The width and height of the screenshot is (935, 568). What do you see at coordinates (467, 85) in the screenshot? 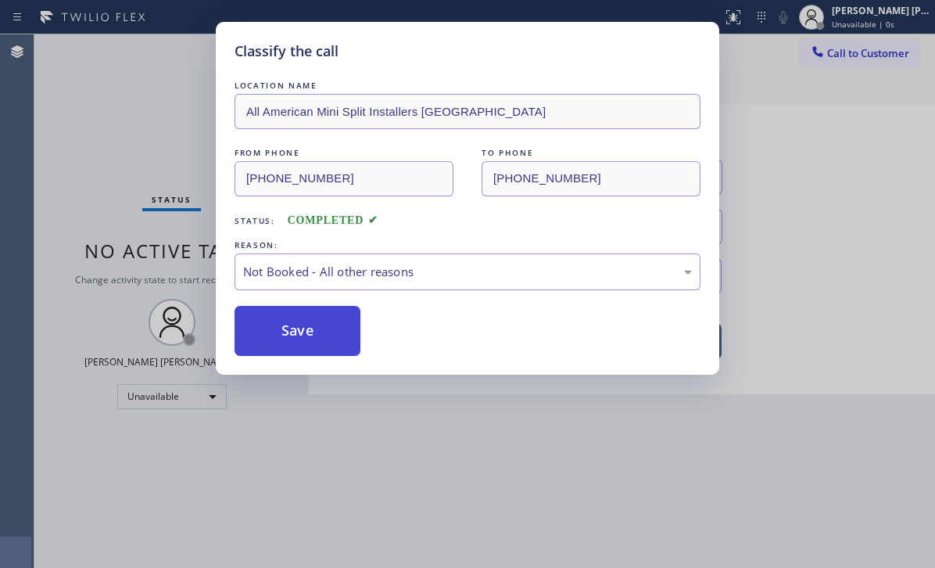
I see `div: LOCATION NAME` at bounding box center [467, 85].